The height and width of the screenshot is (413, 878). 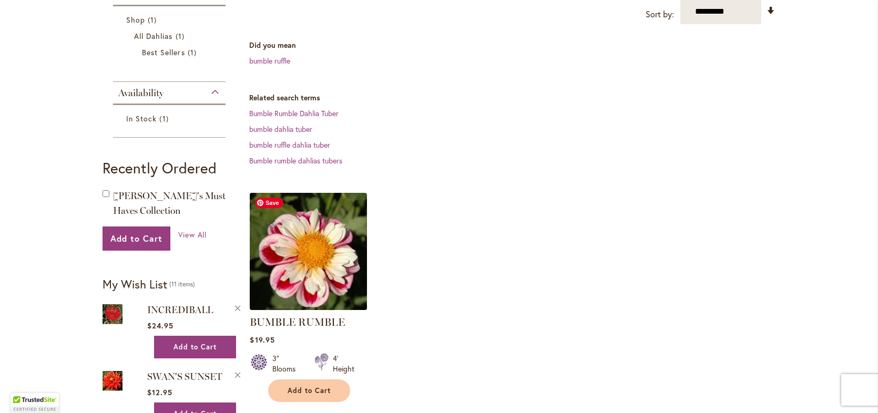 What do you see at coordinates (185, 377) in the screenshot?
I see `span: SWAN'S SUNSET` at bounding box center [185, 377].